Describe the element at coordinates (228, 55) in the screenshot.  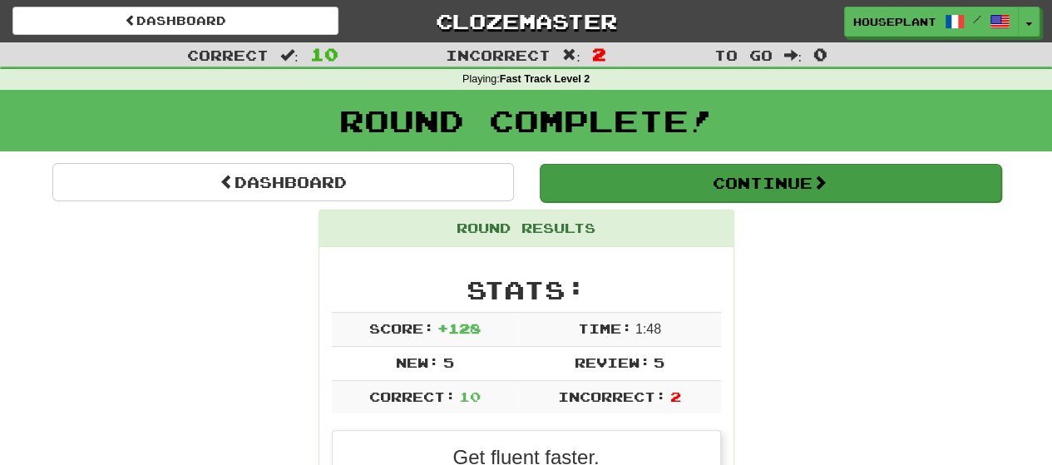
I see `span: Correct` at that location.